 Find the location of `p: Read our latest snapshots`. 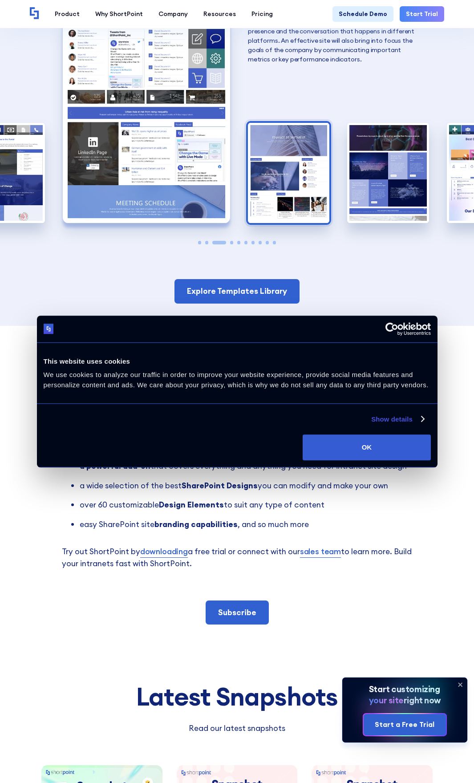

p: Read our latest snapshots is located at coordinates (237, 728).